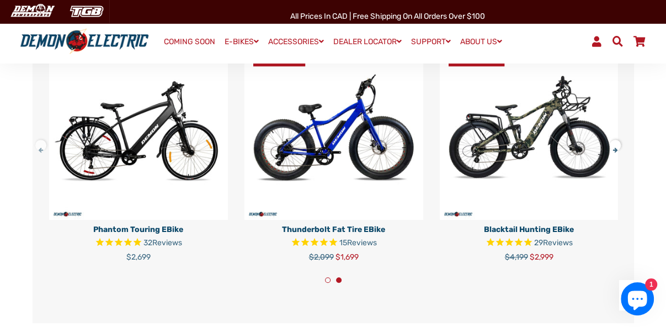  I want to click on a: ACCESSORIES, so click(296, 41).